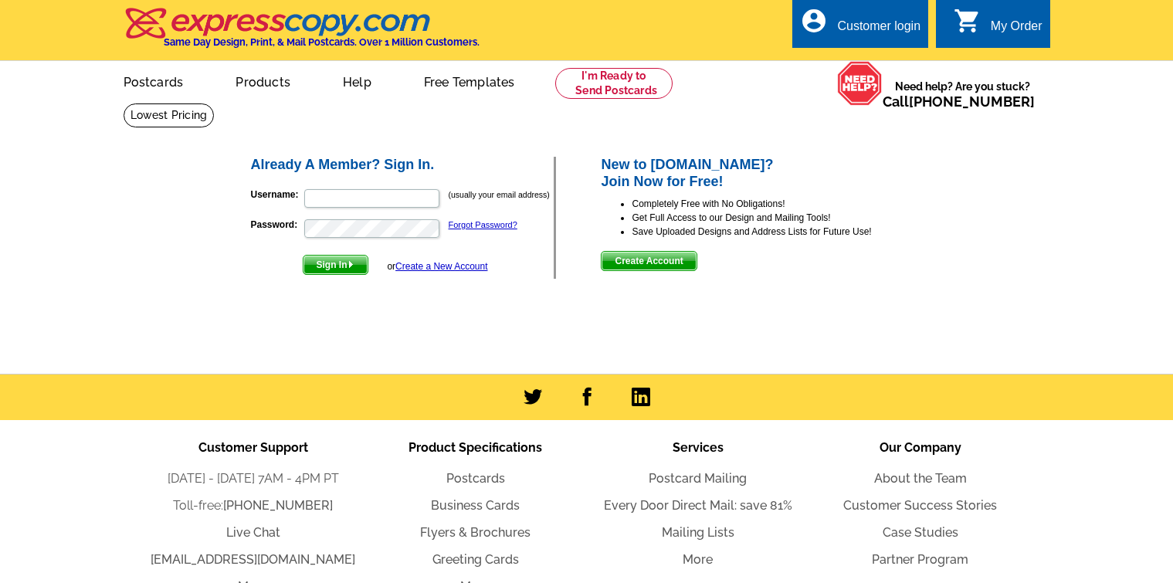  I want to click on button: Create Account, so click(649, 261).